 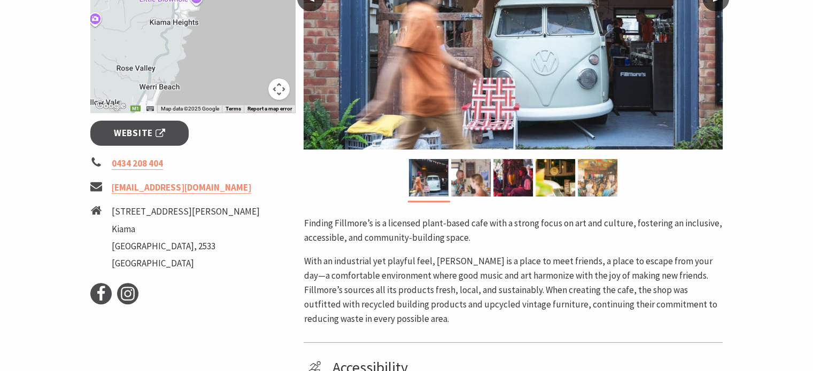 What do you see at coordinates (269, 109) in the screenshot?
I see `a: Report a map error` at bounding box center [269, 109].